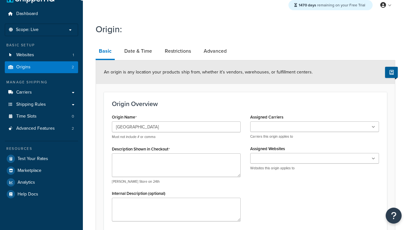 This screenshot has width=408, height=230. What do you see at coordinates (41, 14) in the screenshot?
I see `a: Dashboard` at bounding box center [41, 14].